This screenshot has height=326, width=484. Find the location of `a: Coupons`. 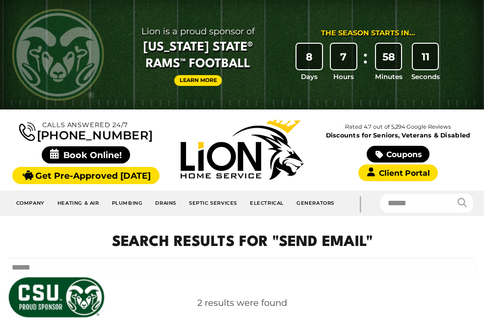

a: Coupons is located at coordinates (398, 154).